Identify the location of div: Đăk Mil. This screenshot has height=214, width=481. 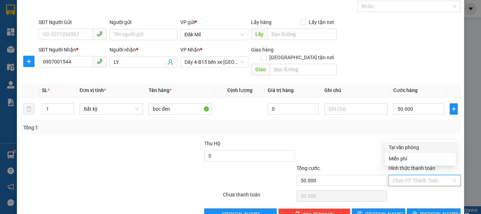
(23, 14).